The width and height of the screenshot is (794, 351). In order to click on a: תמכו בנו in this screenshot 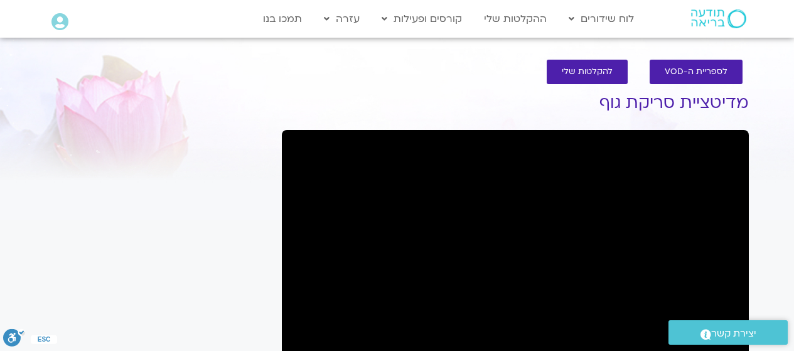, I will do `click(282, 19)`.